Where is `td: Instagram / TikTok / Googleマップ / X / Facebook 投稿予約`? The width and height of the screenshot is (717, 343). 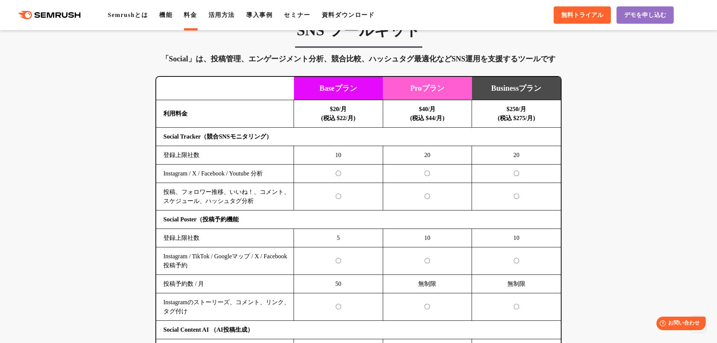
td: Instagram / TikTok / Googleマップ / X / Facebook 投稿予約 is located at coordinates (225, 261).